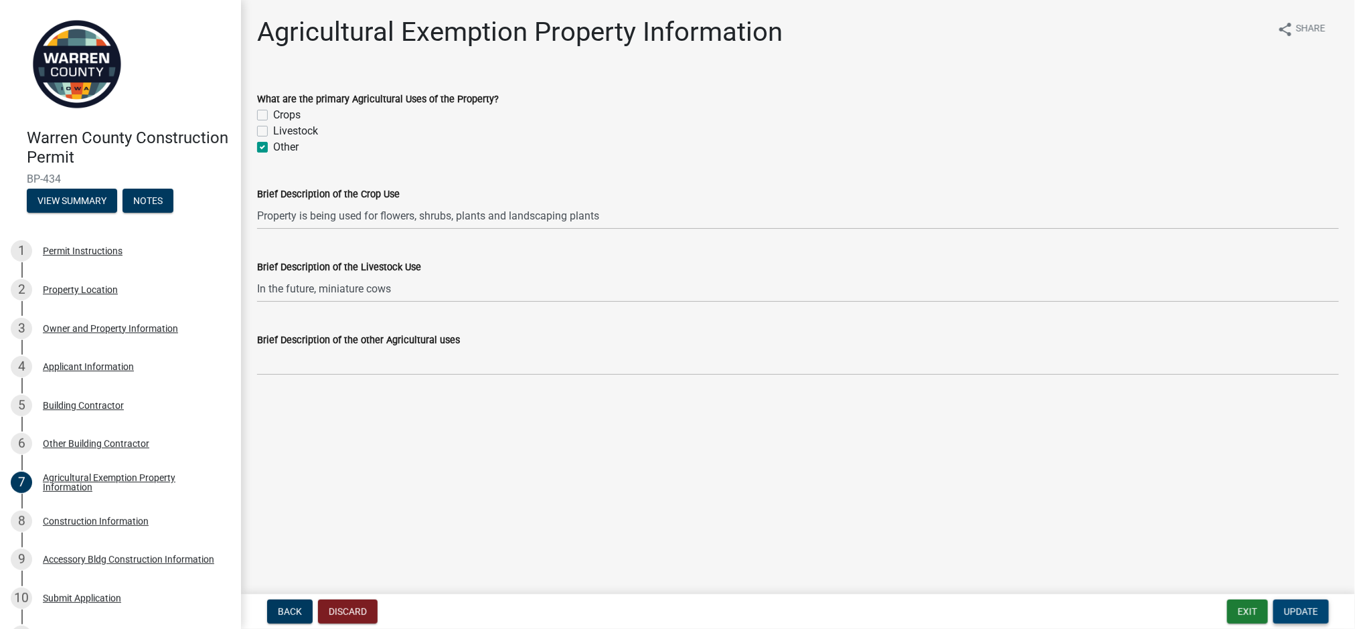 Image resolution: width=1355 pixels, height=629 pixels. I want to click on label: Livestock, so click(295, 131).